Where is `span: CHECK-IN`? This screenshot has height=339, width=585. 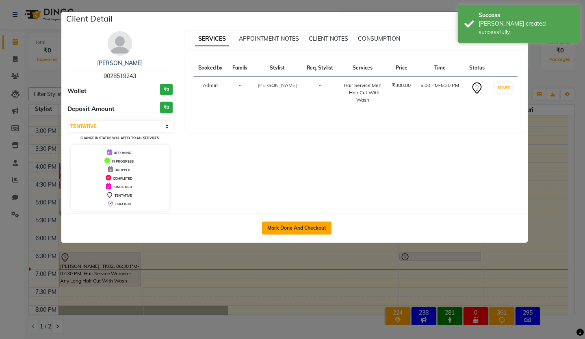
span: CHECK-IN is located at coordinates (123, 204).